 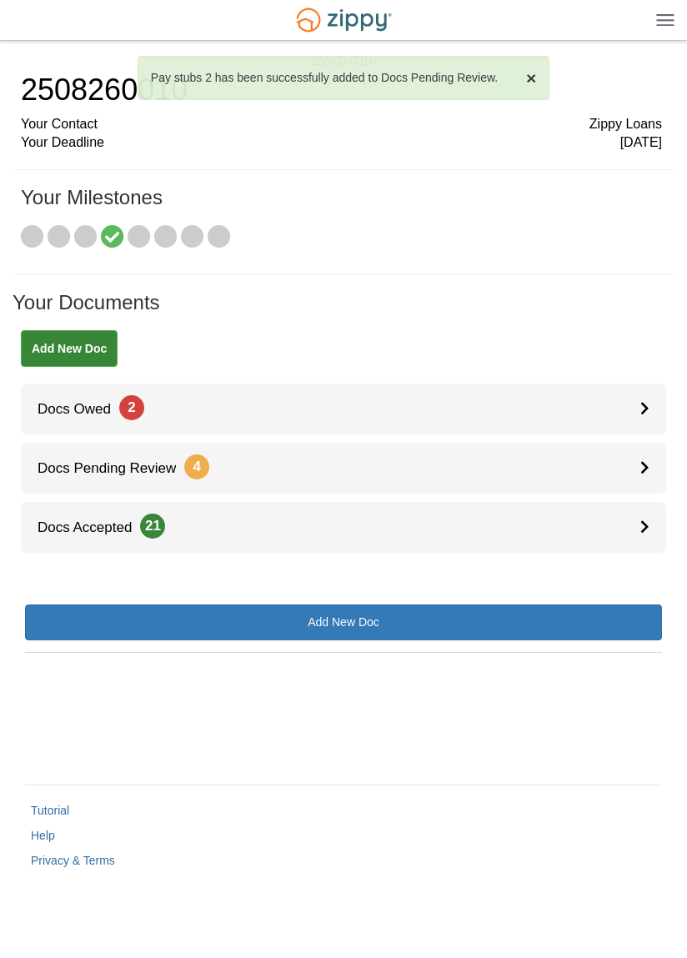 What do you see at coordinates (341, 124) in the screenshot?
I see `div: Your Contact` at bounding box center [341, 124].